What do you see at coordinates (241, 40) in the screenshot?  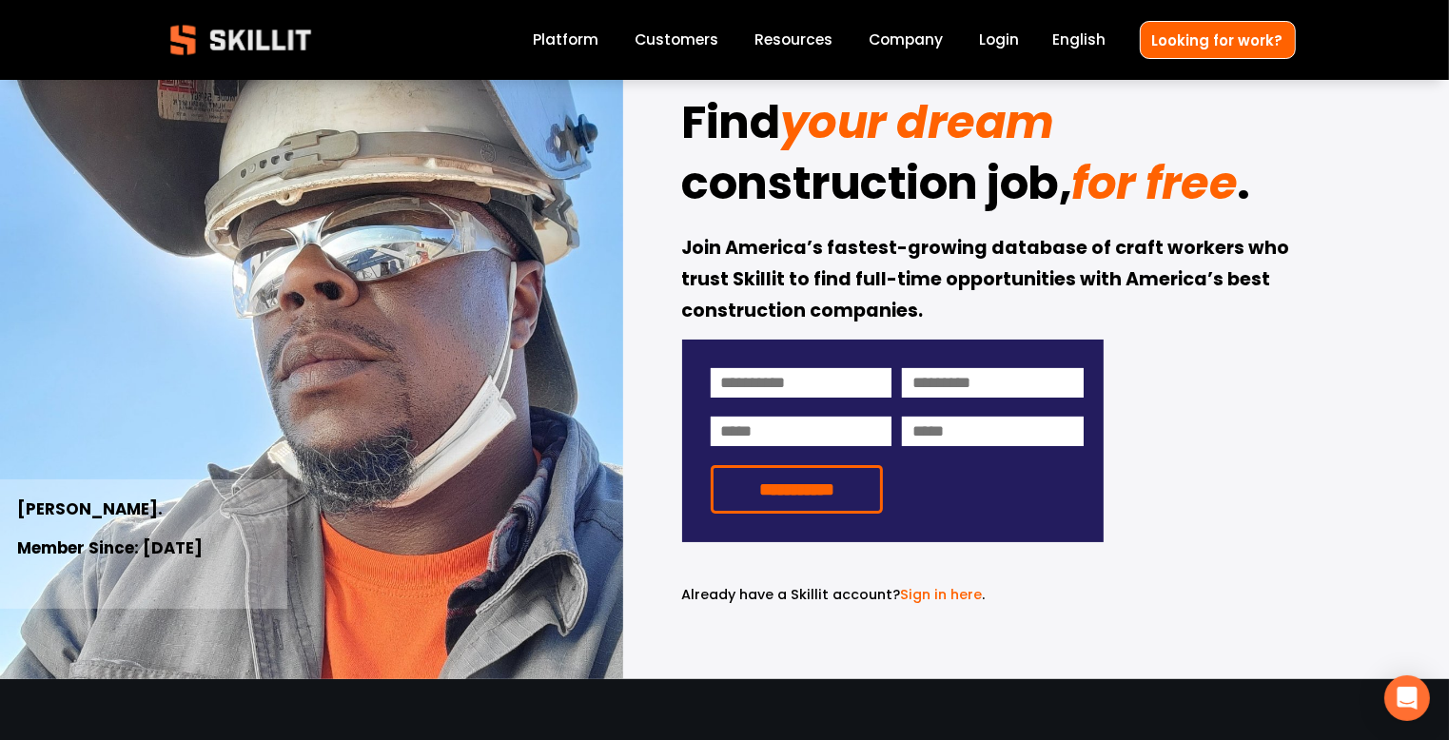 I see `img: Skillit` at bounding box center [241, 40].